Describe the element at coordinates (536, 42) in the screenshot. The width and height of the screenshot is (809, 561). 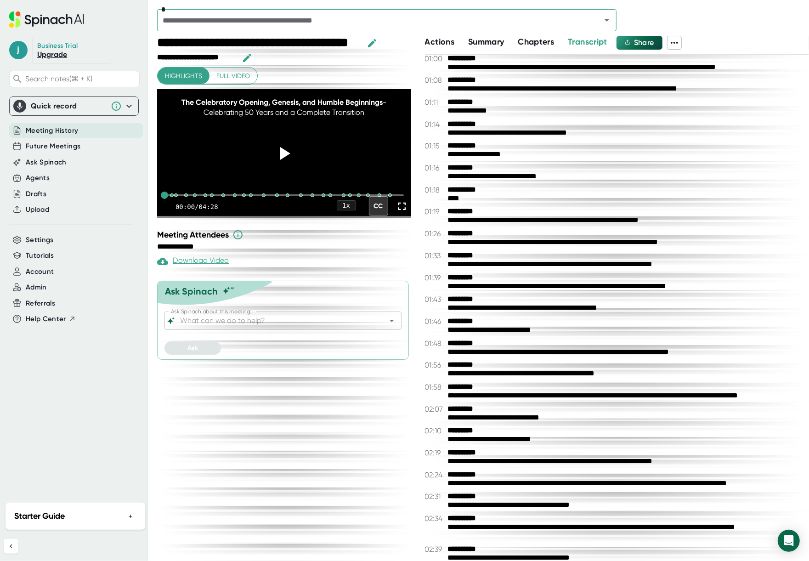
I see `span: Chapters` at that location.